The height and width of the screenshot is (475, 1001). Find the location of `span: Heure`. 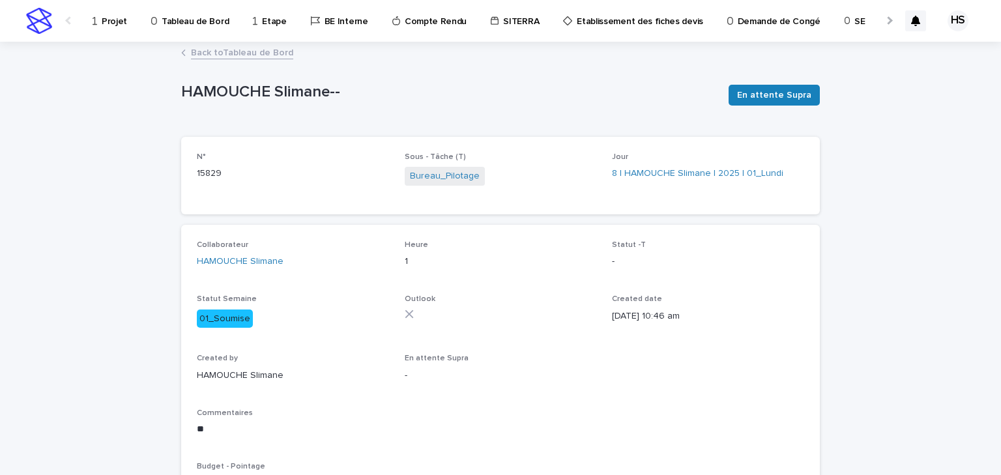

span: Heure is located at coordinates (416, 245).